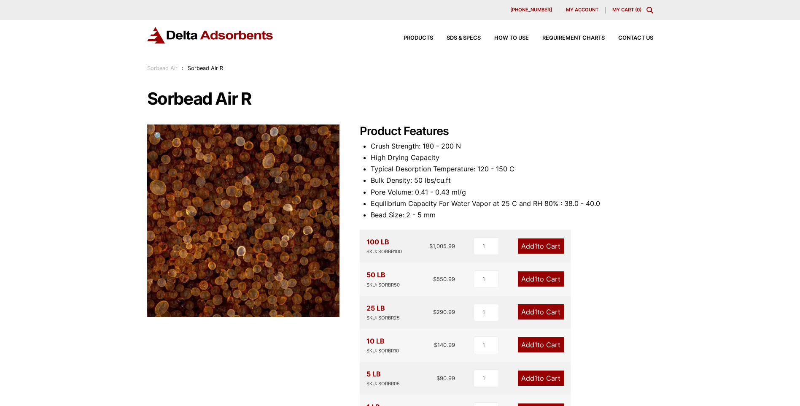 The height and width of the screenshot is (406, 800). Describe the element at coordinates (243, 221) in the screenshot. I see `img: Sorbead Air R` at that location.